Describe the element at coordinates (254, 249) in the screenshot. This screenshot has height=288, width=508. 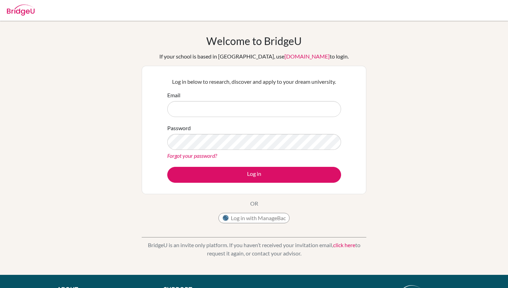
I see `p: BridgeU is an invite only platform. If you haven’t received your invitation email, to request it ...` at that location.